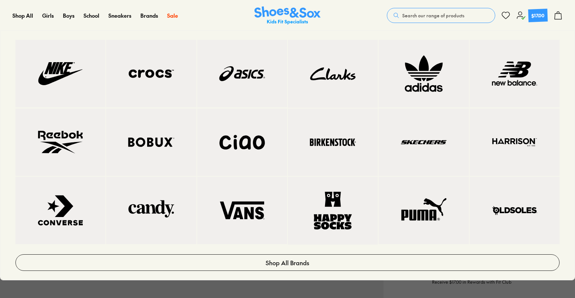 The height and width of the screenshot is (298, 575). I want to click on a: Sale, so click(172, 15).